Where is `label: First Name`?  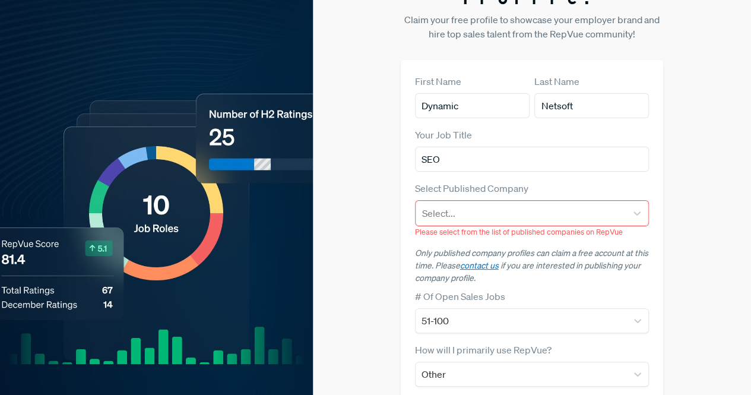
label: First Name is located at coordinates (438, 81).